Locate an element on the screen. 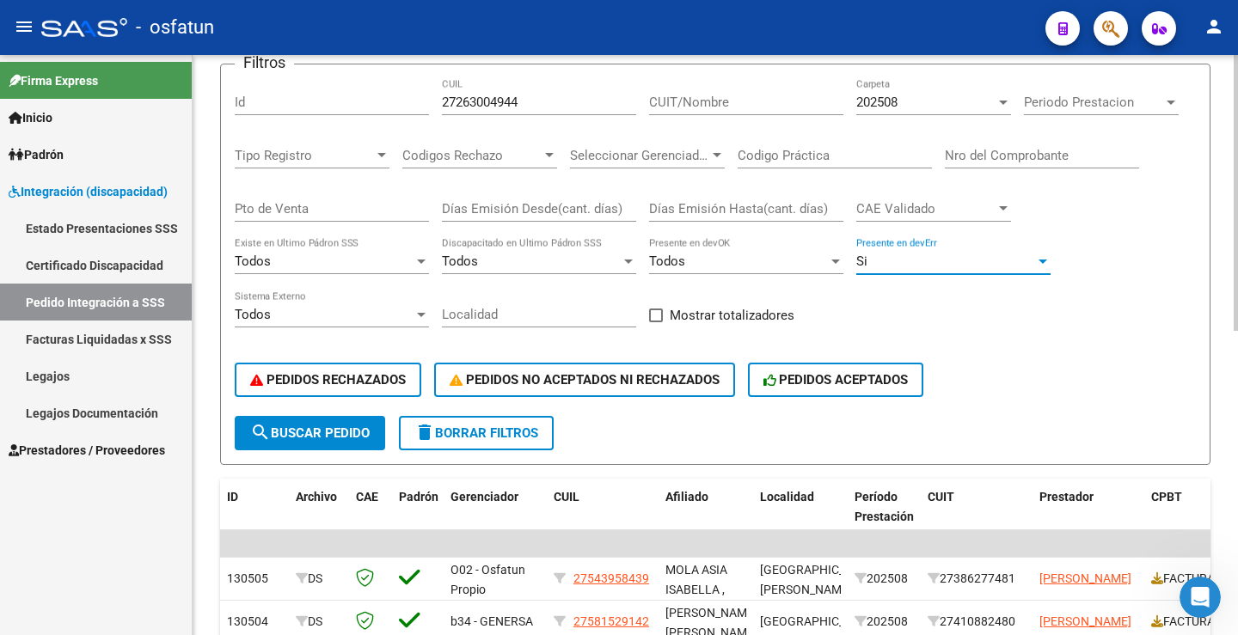  datatable-header-cell: CAE is located at coordinates (371, 517).